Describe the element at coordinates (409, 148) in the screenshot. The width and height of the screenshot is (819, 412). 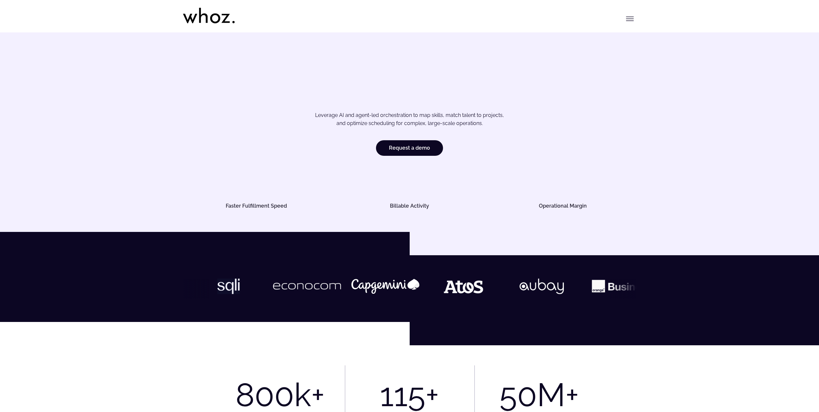
I see `a: Request a demo` at that location.